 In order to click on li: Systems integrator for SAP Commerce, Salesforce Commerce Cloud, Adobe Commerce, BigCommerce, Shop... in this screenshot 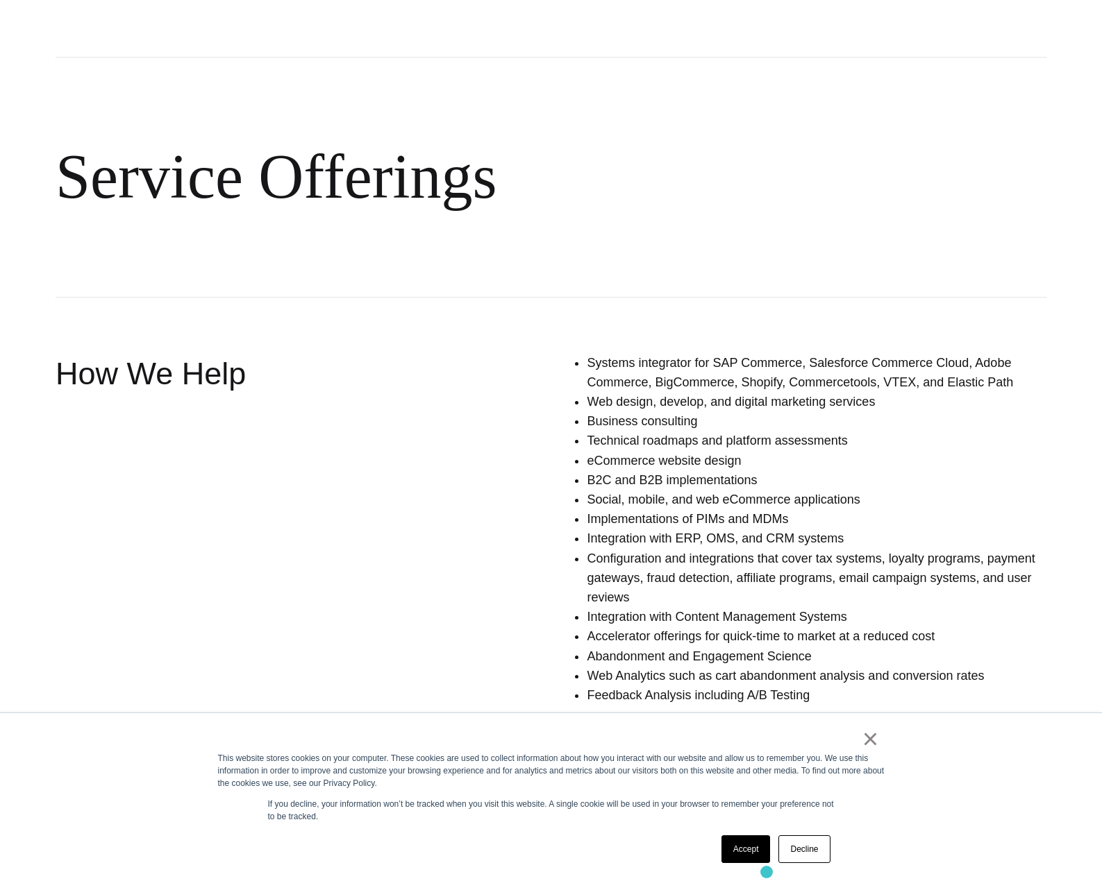, I will do `click(816, 373)`.